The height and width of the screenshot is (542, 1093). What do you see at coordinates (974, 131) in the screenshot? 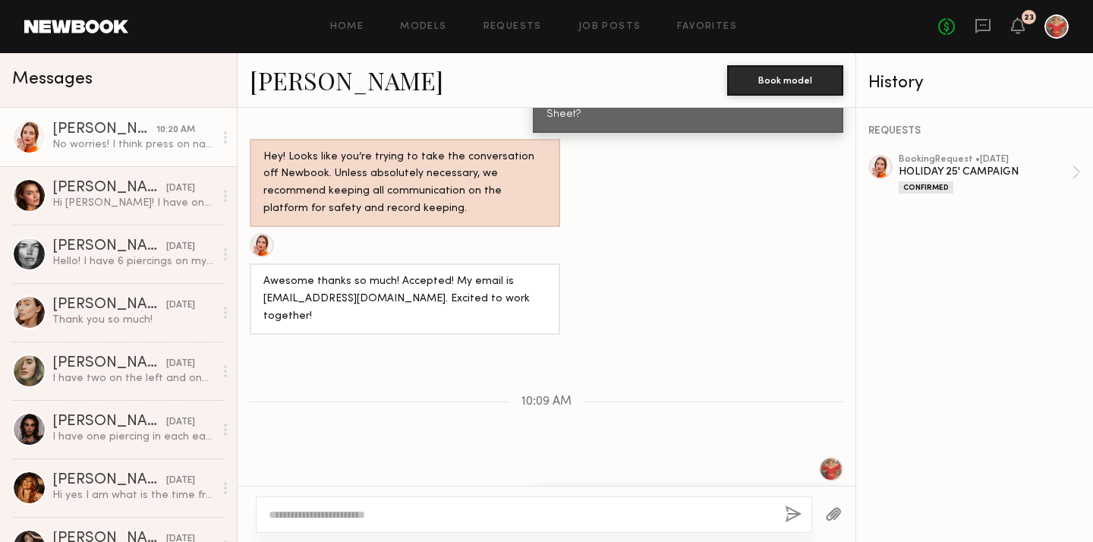
I see `div: REQUESTS` at bounding box center [974, 131].